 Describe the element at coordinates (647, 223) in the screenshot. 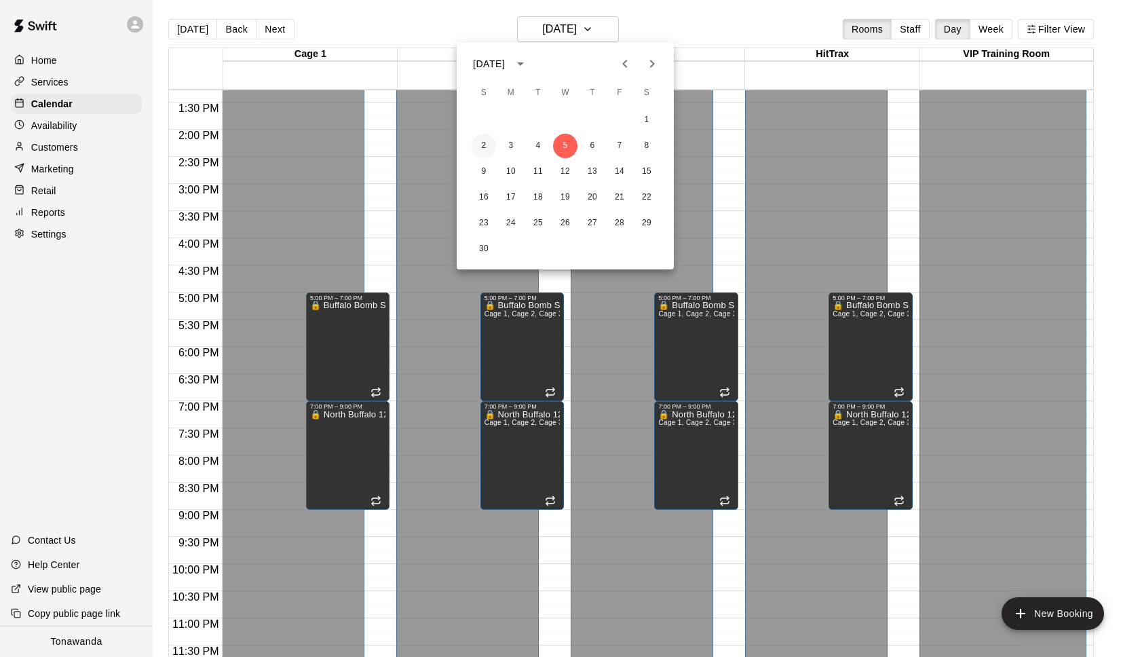

I see `button: 29` at that location.